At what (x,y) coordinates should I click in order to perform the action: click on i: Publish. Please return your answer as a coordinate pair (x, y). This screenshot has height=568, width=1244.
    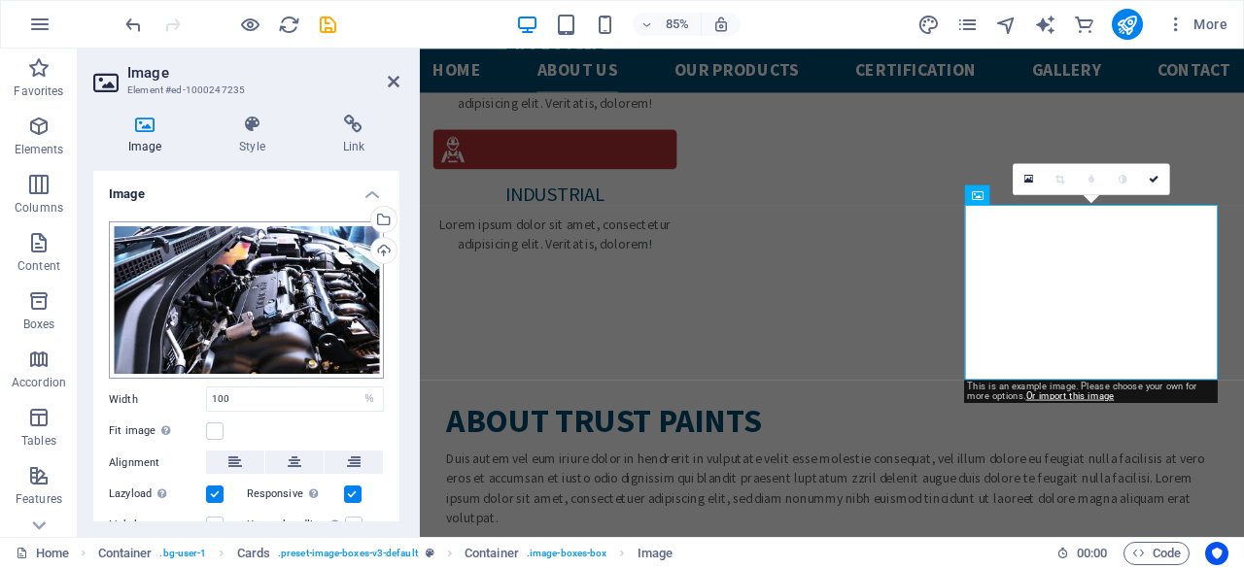
    Looking at the image, I should click on (1126, 24).